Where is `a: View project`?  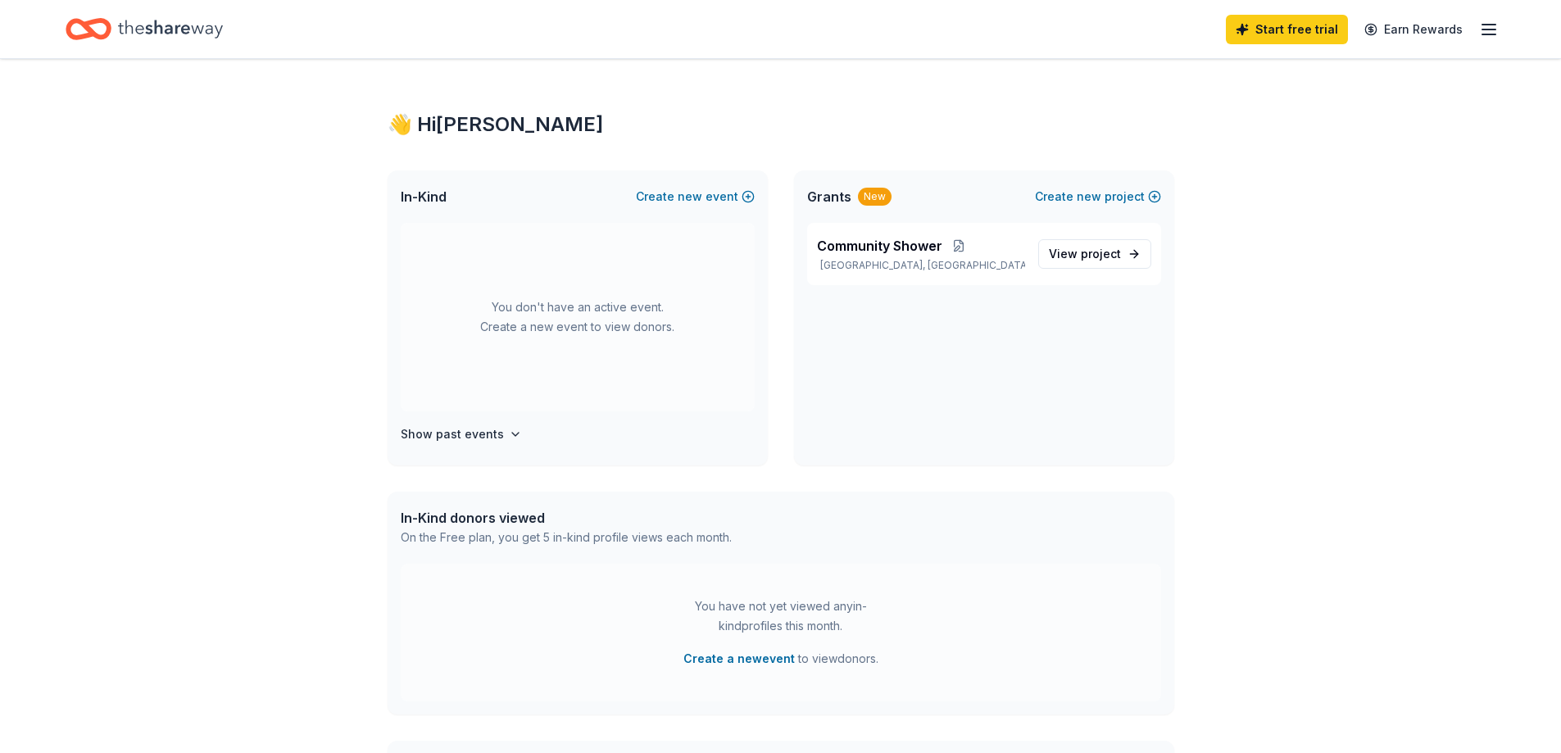 a: View project is located at coordinates (1094, 254).